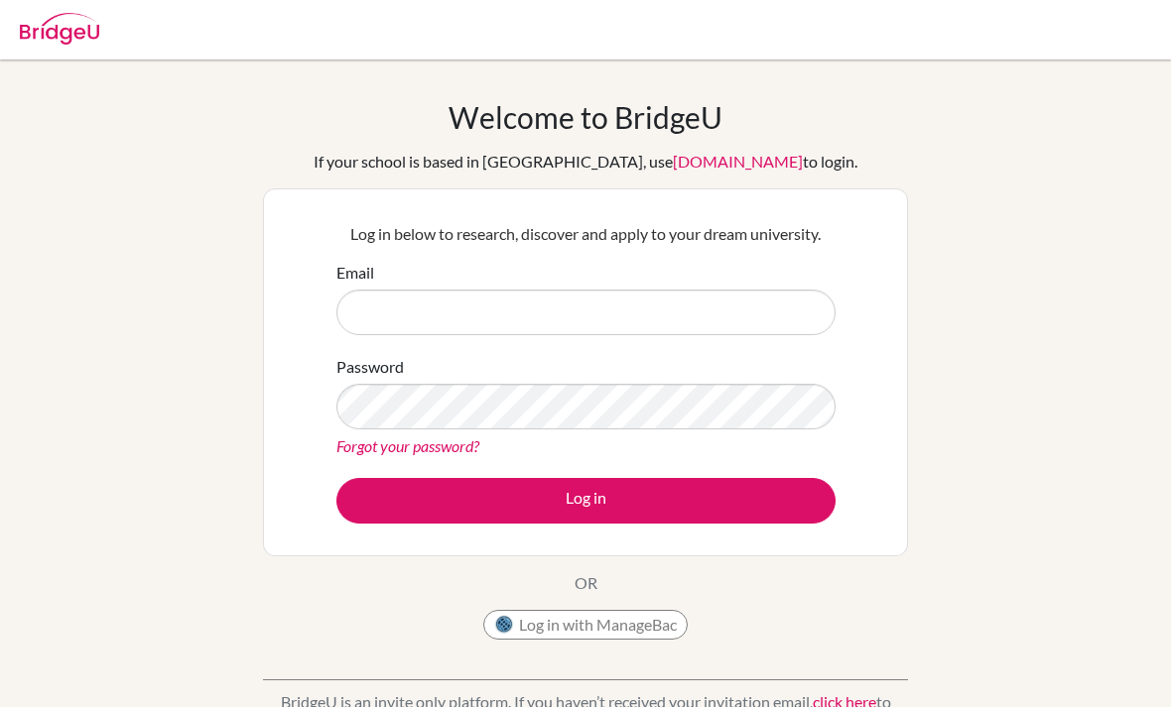 This screenshot has height=707, width=1171. What do you see at coordinates (585, 501) in the screenshot?
I see `button: Log in` at bounding box center [585, 501].